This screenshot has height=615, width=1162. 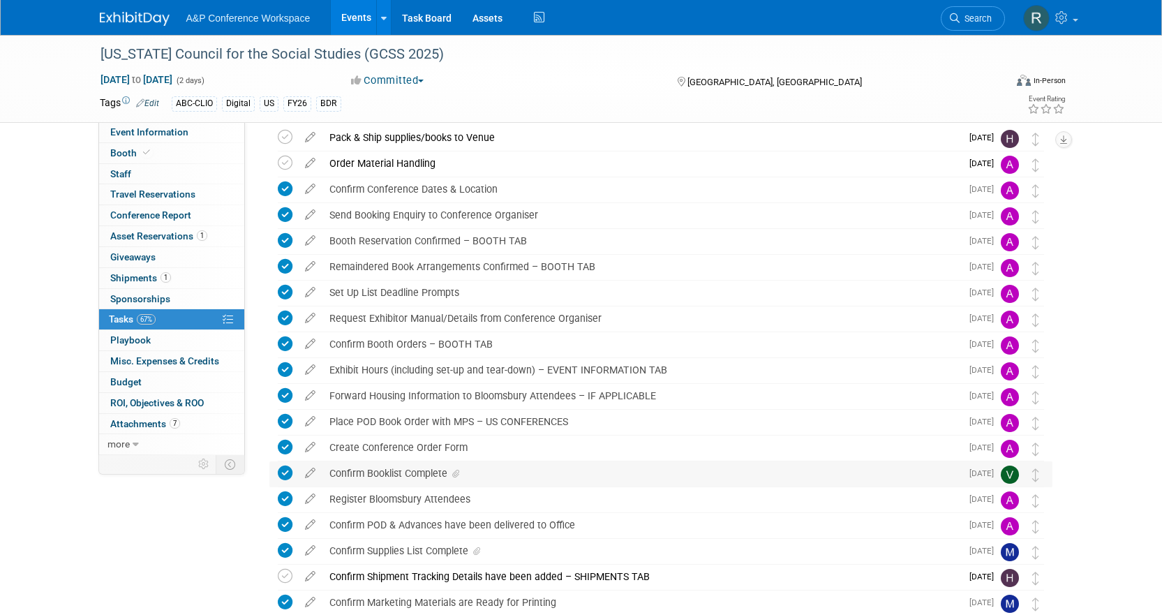 I want to click on span: Travel Reservations, so click(x=153, y=194).